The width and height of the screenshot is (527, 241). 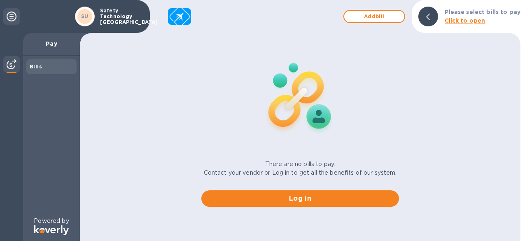 What do you see at coordinates (36, 66) in the screenshot?
I see `b: Bills` at bounding box center [36, 66].